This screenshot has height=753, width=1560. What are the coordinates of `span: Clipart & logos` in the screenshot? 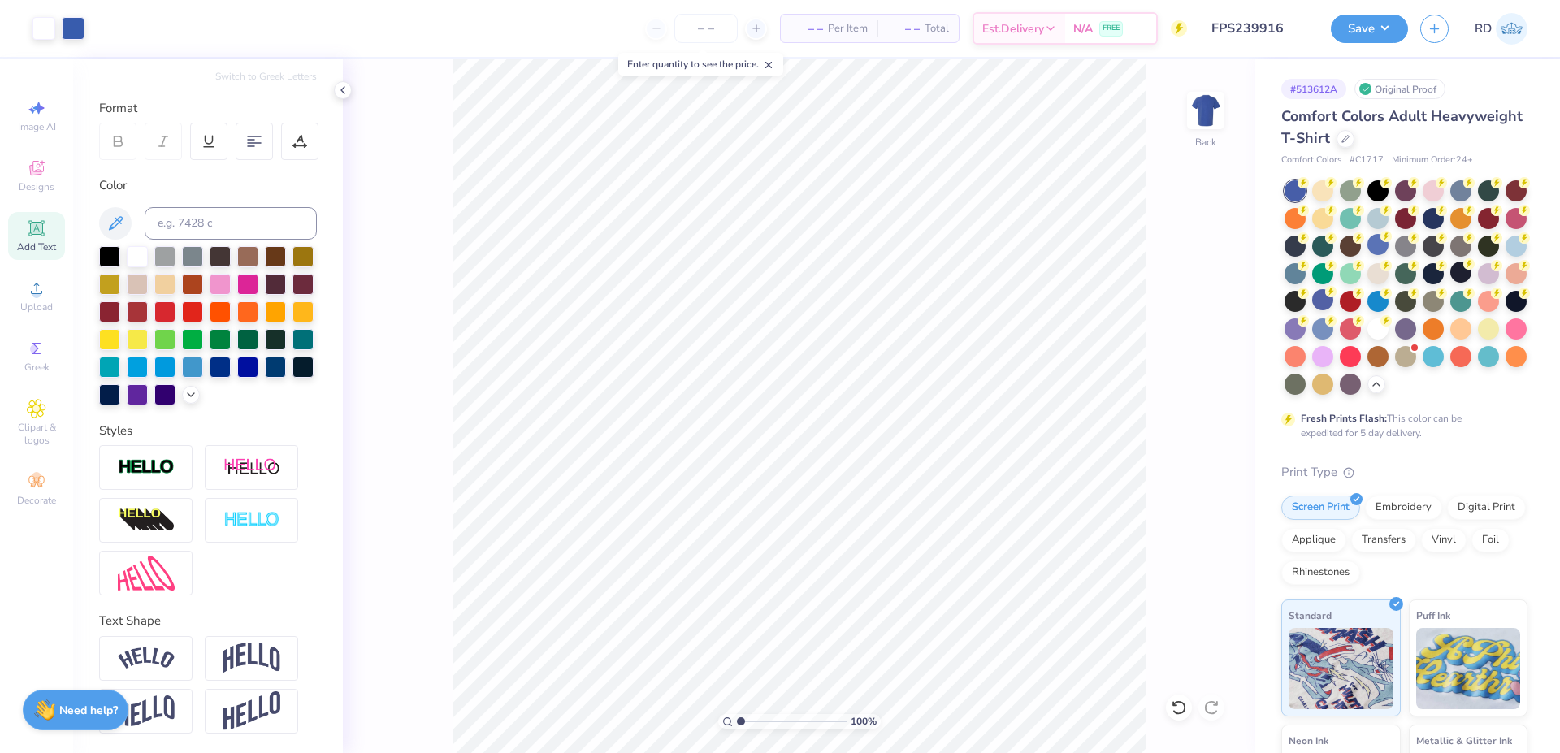 It's located at (37, 434).